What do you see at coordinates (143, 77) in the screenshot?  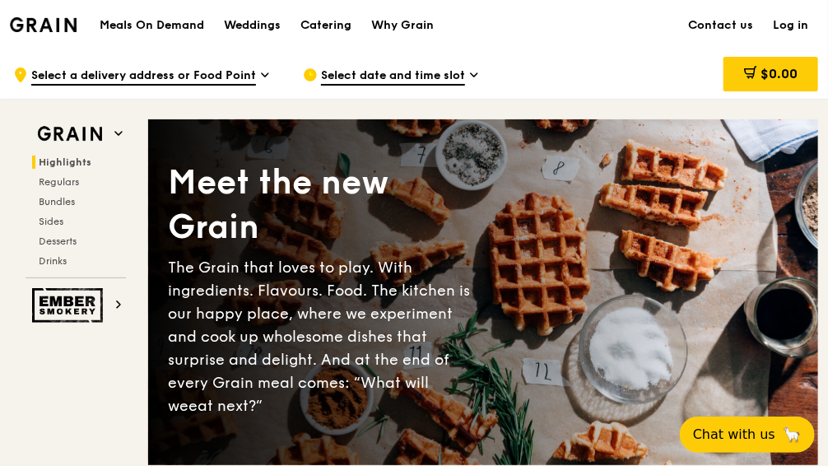 I see `span: Select a delivery address or Food Point` at bounding box center [143, 77].